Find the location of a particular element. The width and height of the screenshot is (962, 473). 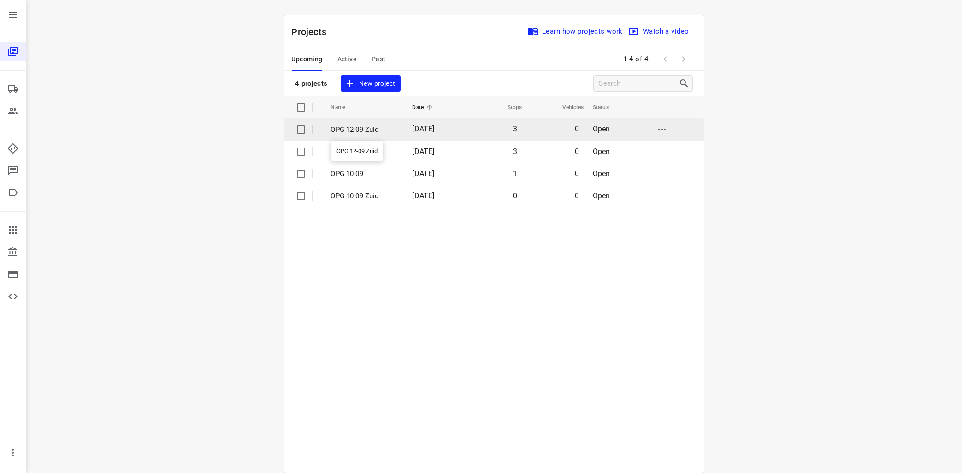

span: New project is located at coordinates (370, 83).